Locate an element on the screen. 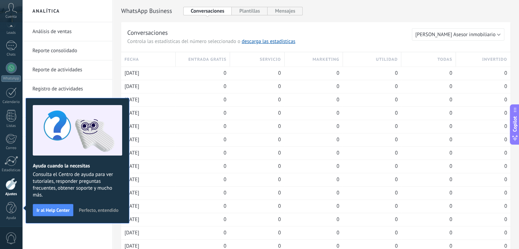 This screenshot has width=519, height=249. span: Copilot is located at coordinates (515, 124).